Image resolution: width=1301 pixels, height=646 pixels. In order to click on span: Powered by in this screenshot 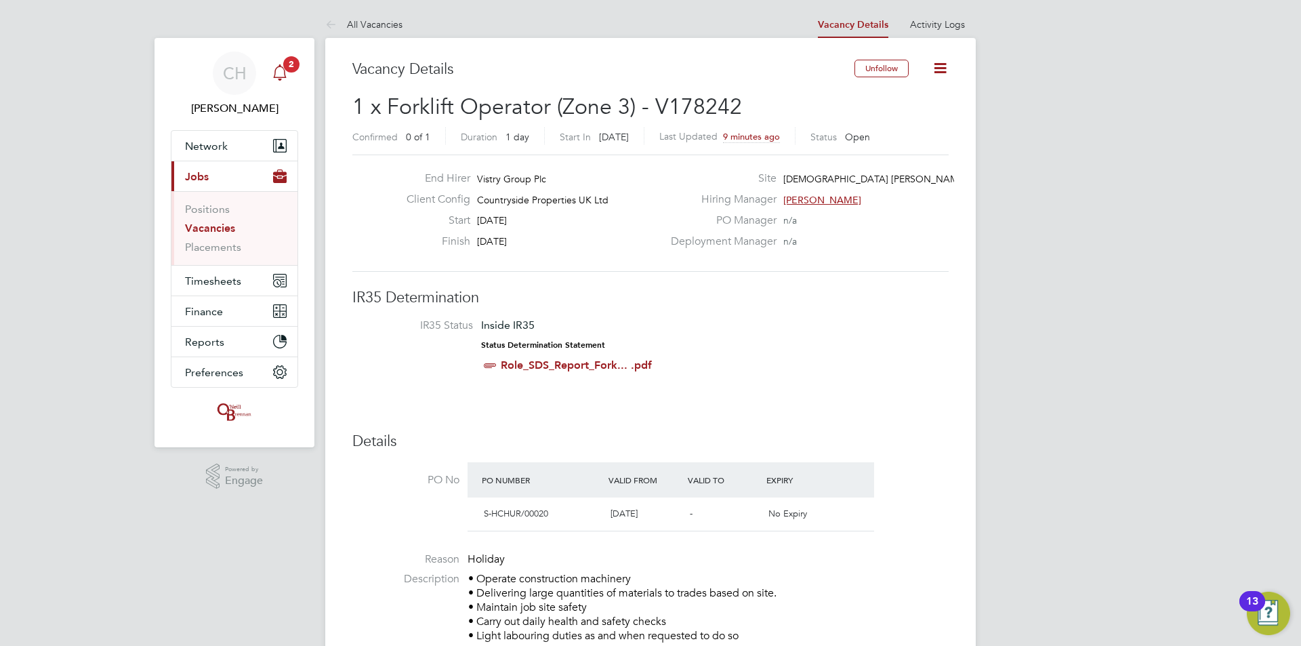, I will do `click(244, 469)`.